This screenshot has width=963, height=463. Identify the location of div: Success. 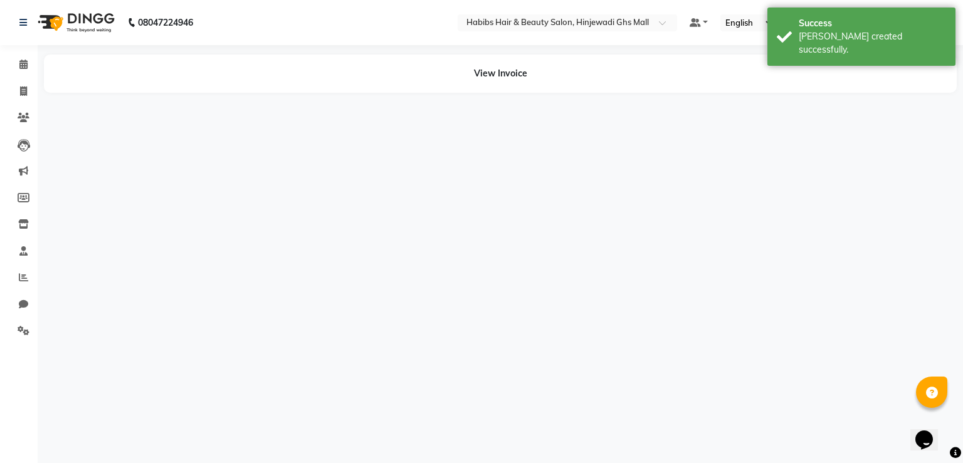
(872, 23).